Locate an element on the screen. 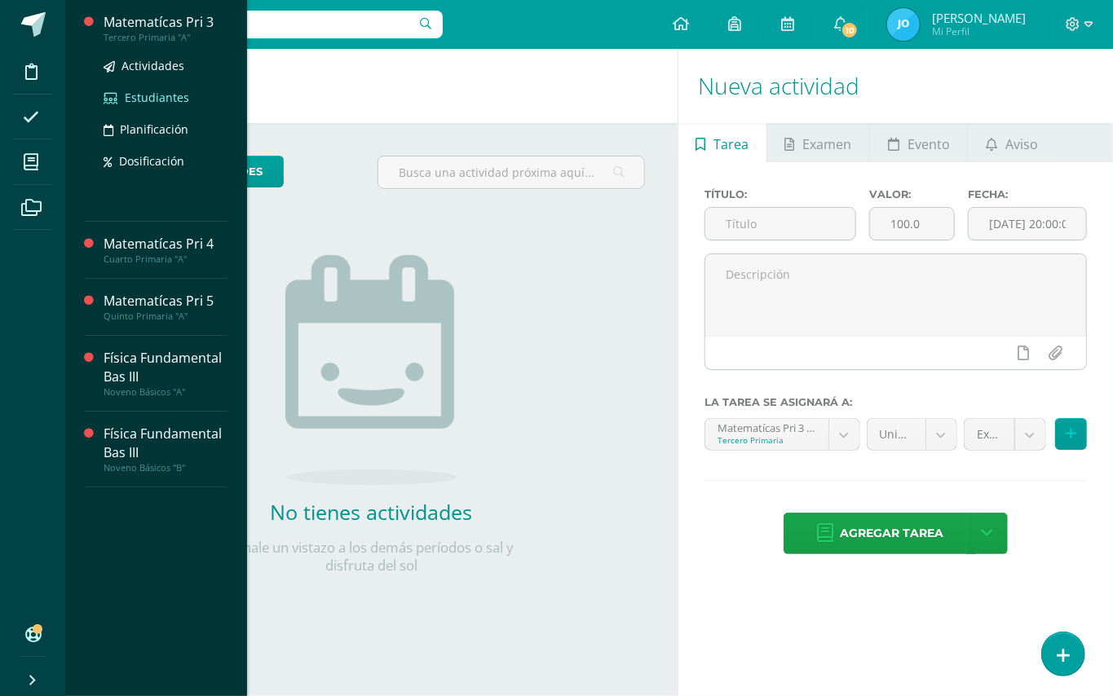  label: Título: is located at coordinates (780, 194).